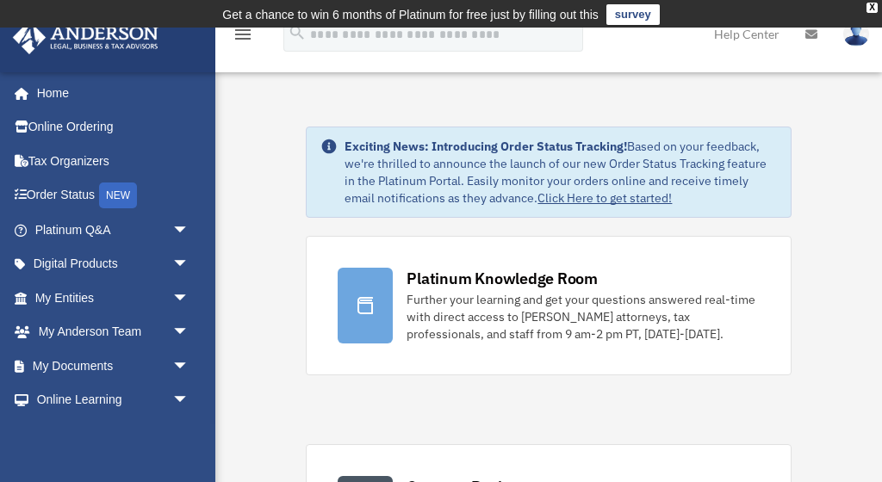 The height and width of the screenshot is (482, 882). What do you see at coordinates (114, 196) in the screenshot?
I see `a: Order StatusNEW` at bounding box center [114, 196].